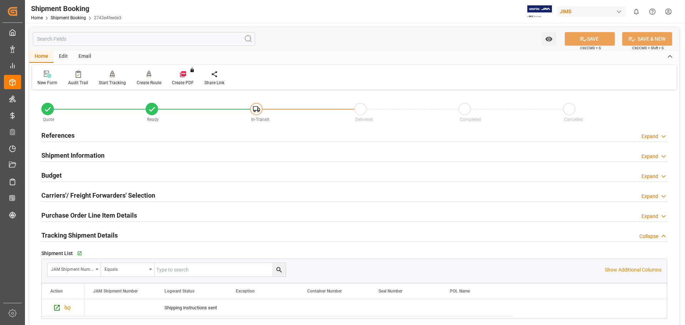 Image resolution: width=685 pixels, height=325 pixels. Describe the element at coordinates (49, 120) in the screenshot. I see `span: Quote` at that location.